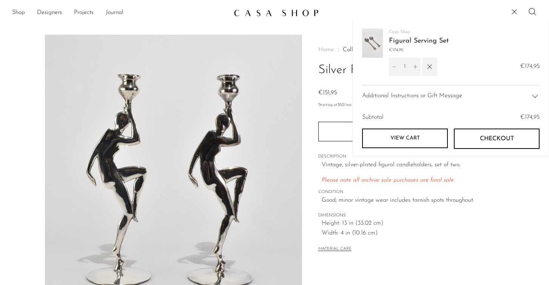  Describe the element at coordinates (356, 50) in the screenshot. I see `a: Collections` at that location.